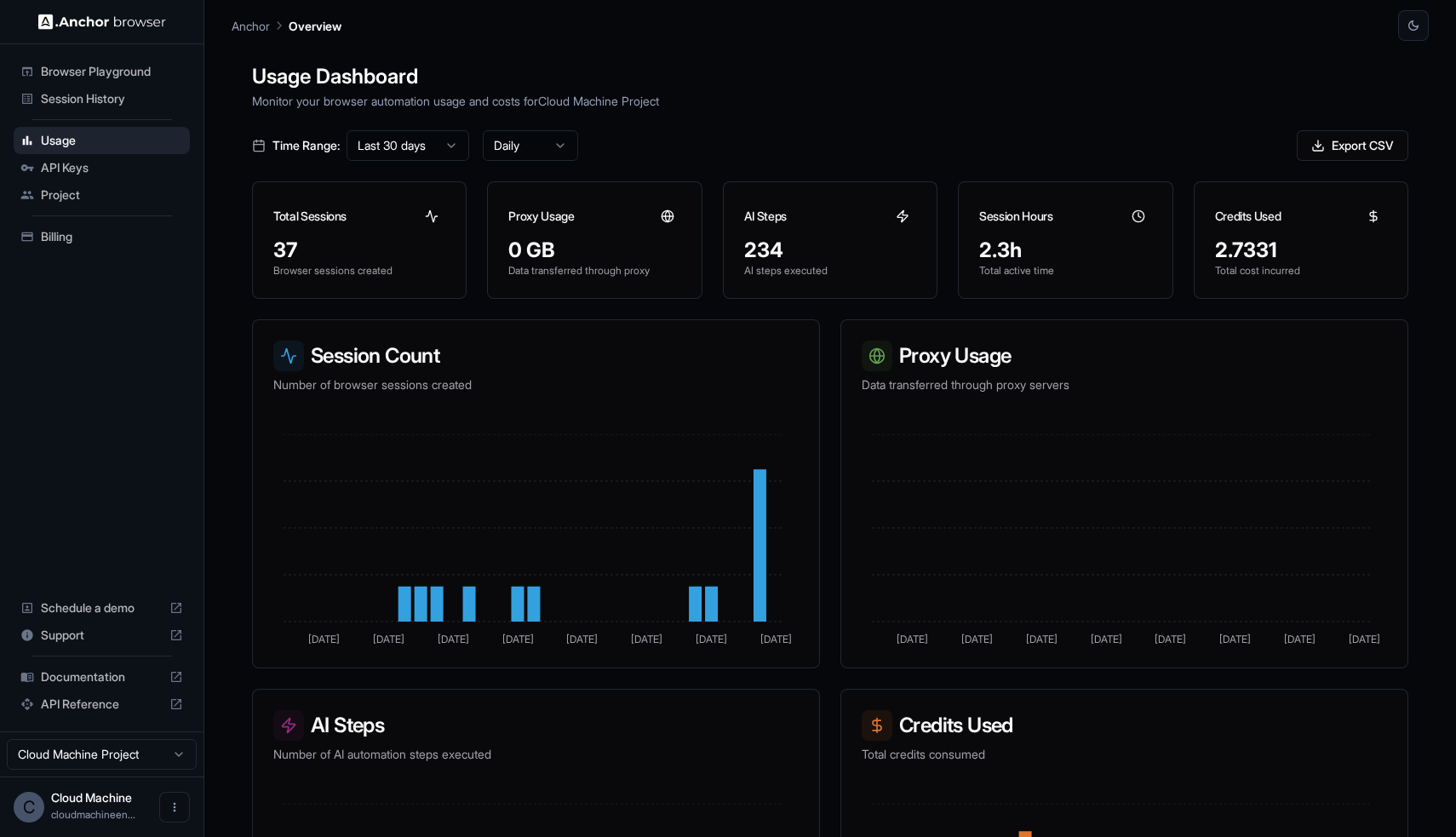 The width and height of the screenshot is (1456, 837). I want to click on span: Schedule a demo, so click(101, 608).